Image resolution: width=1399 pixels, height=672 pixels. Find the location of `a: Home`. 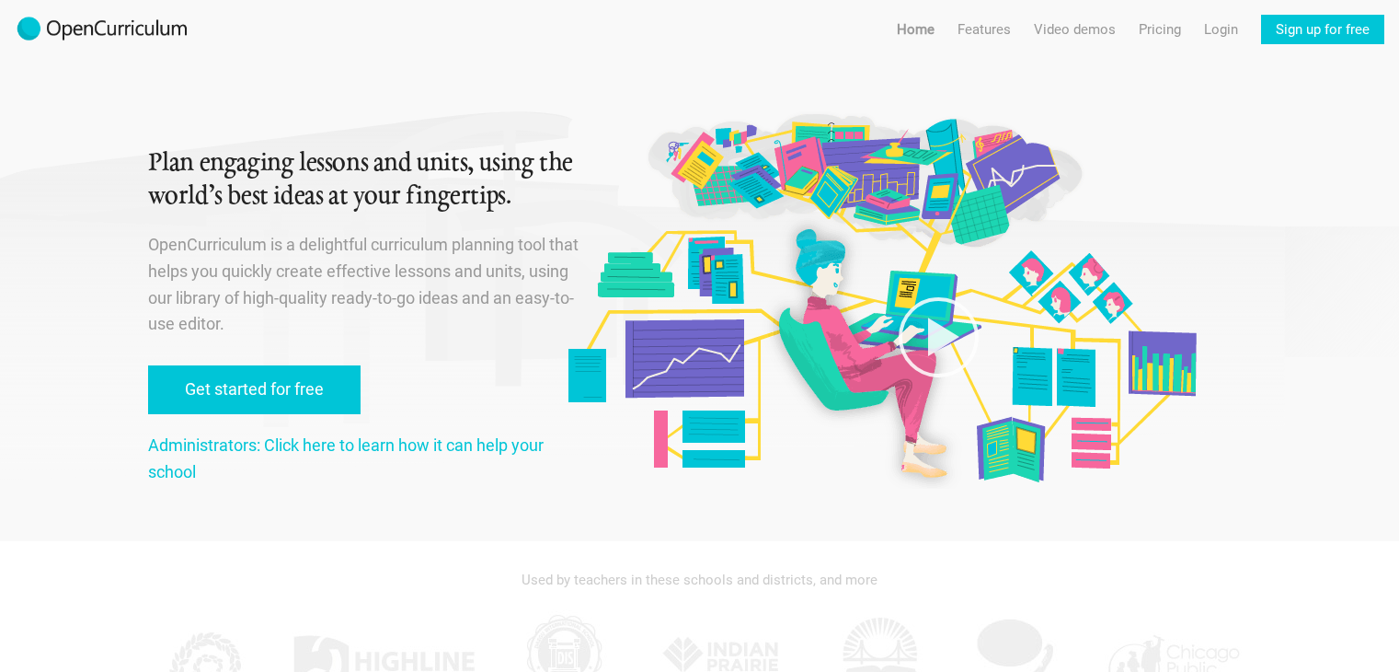

a: Home is located at coordinates (915, 29).